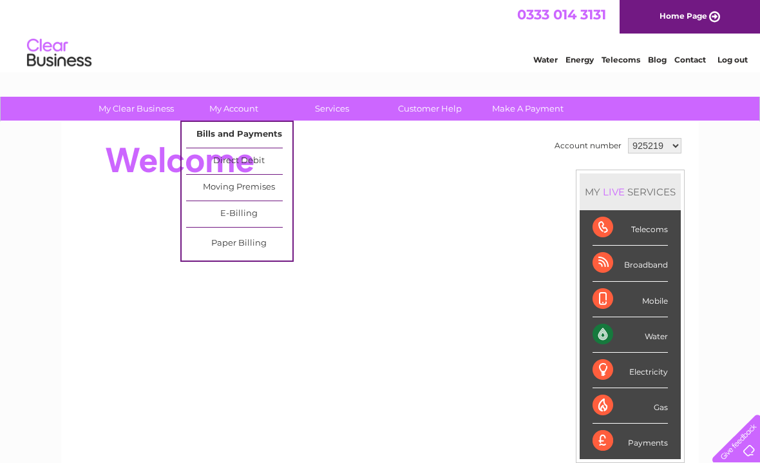 Image resolution: width=760 pixels, height=463 pixels. I want to click on div: Telecoms, so click(630, 227).